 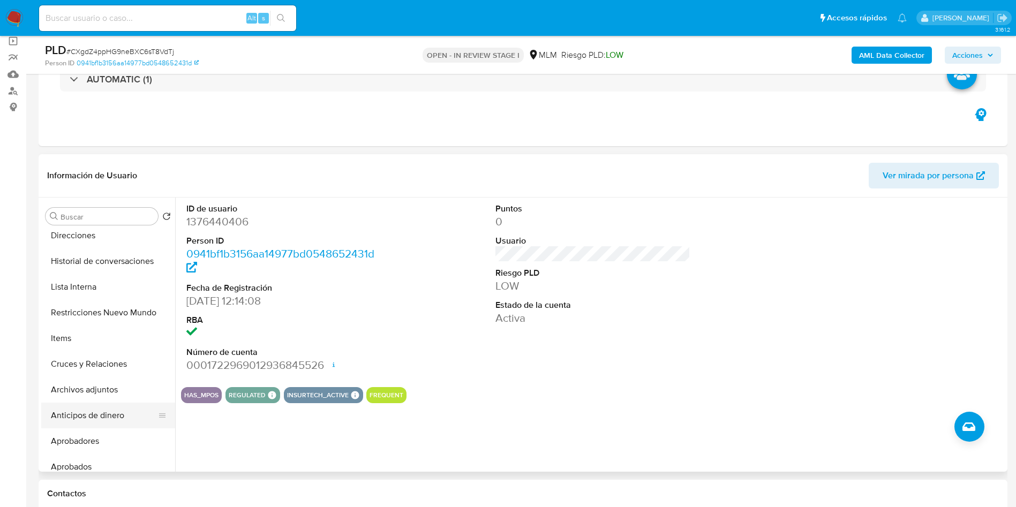 What do you see at coordinates (168, 18) in the screenshot?
I see `input: Buscar usuario o caso...` at bounding box center [168, 18].